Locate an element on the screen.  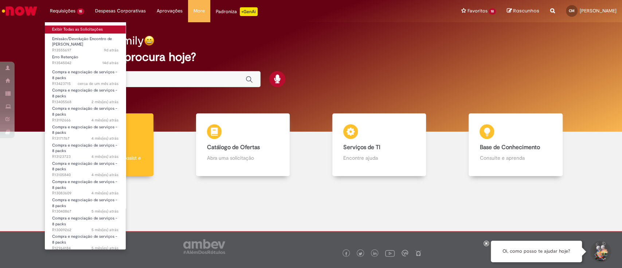
p: Consulte e aprenda is located at coordinates (516, 158).